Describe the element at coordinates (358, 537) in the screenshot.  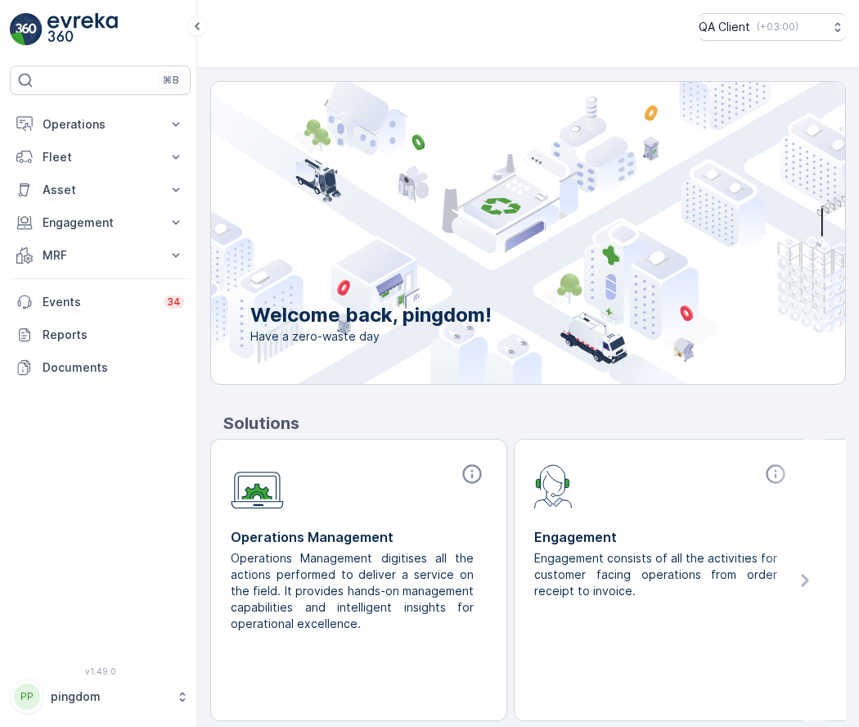
I see `p: Operations Management` at that location.